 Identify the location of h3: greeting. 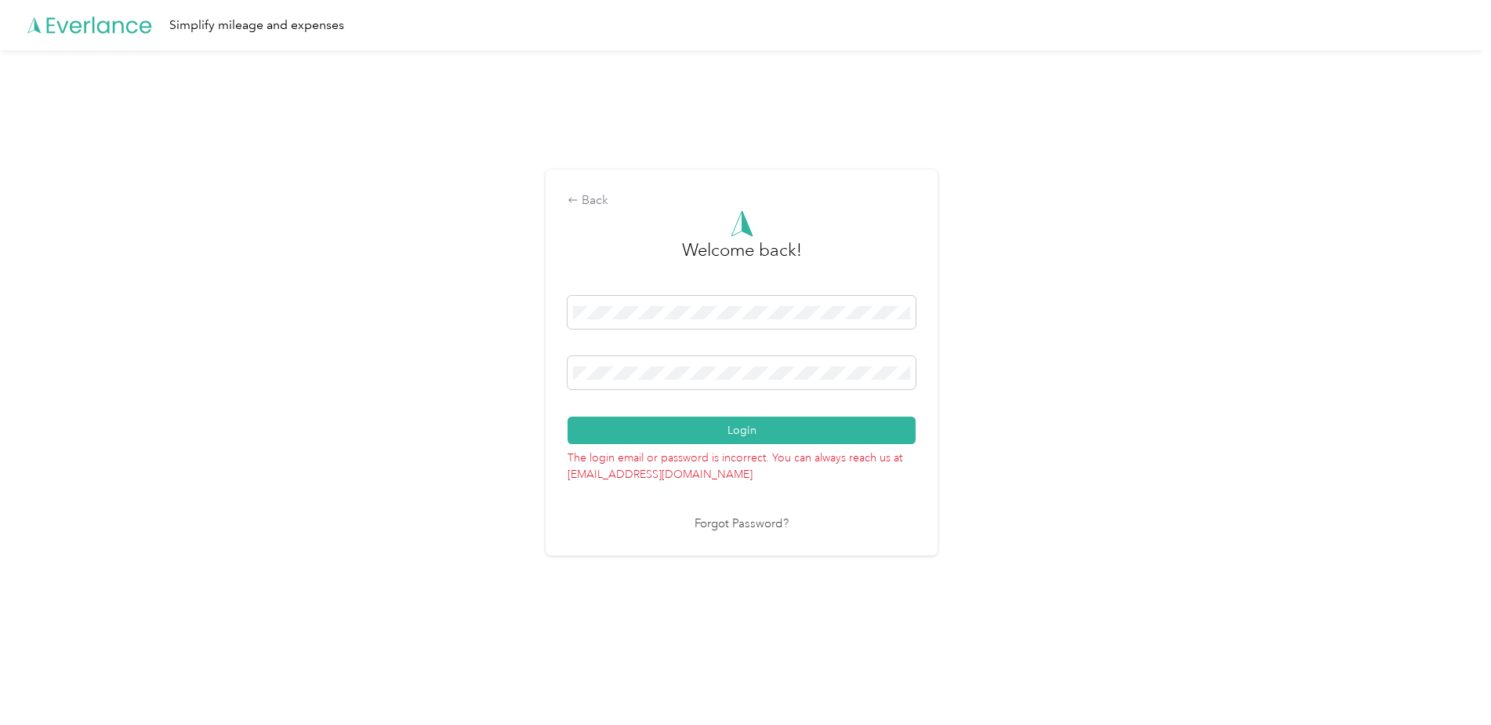
(742, 258).